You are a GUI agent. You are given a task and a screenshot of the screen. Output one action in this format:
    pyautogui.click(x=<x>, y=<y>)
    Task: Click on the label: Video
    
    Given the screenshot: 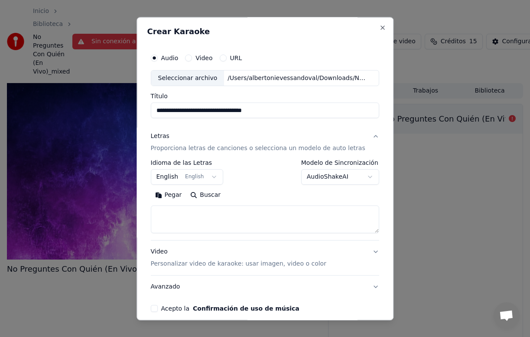 What is the action you would take?
    pyautogui.click(x=204, y=58)
    